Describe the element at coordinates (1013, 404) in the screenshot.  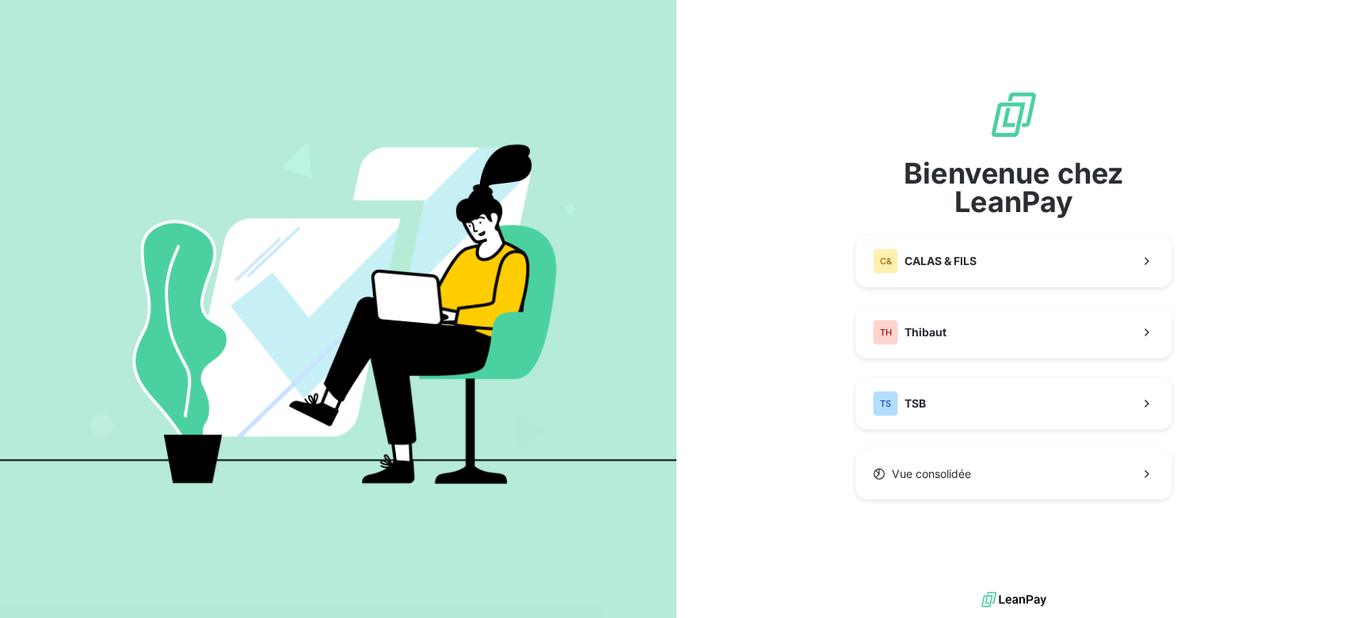
I see `button: TSTSB` at that location.